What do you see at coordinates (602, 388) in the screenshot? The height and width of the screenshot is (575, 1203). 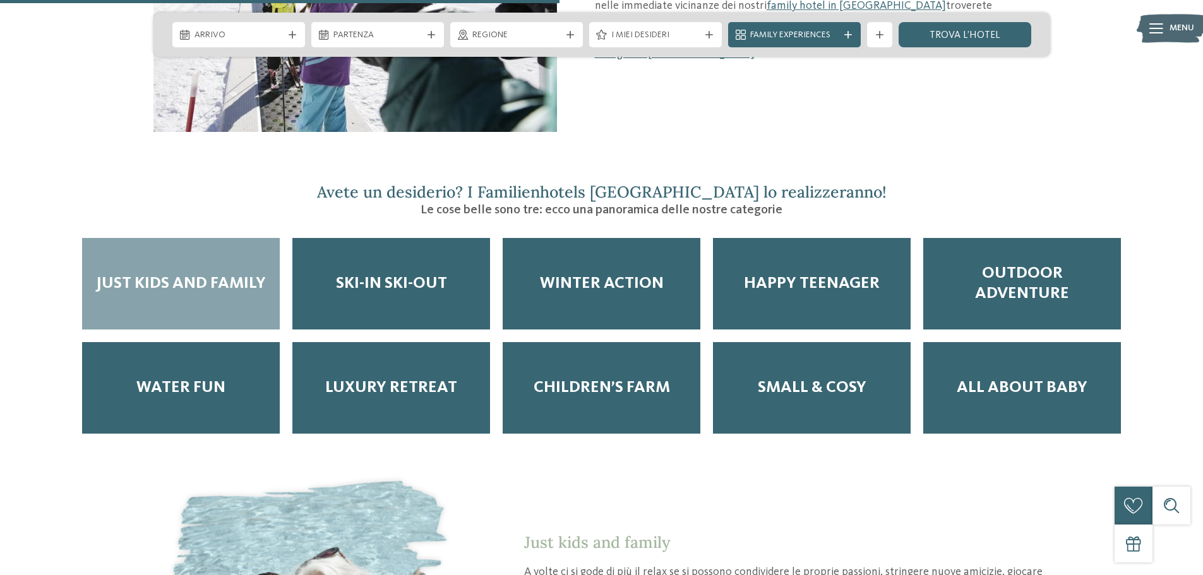 I see `span: Children’s Farm` at bounding box center [602, 388].